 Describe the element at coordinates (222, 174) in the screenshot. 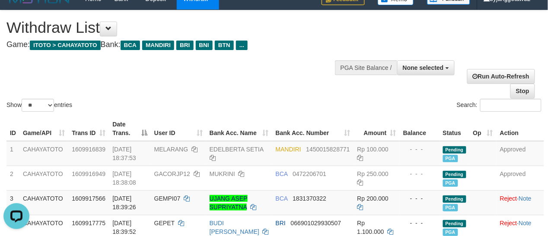

I see `a: MUKRINI` at that location.